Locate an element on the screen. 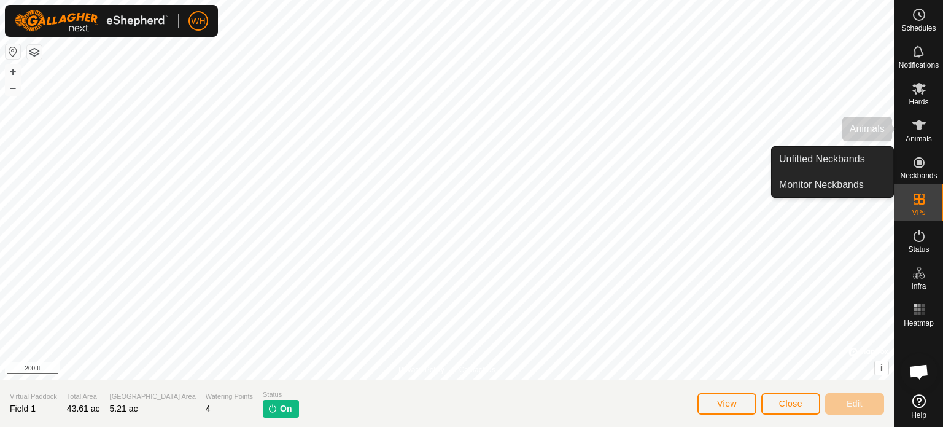  span: 5.21 ac is located at coordinates (124, 408).